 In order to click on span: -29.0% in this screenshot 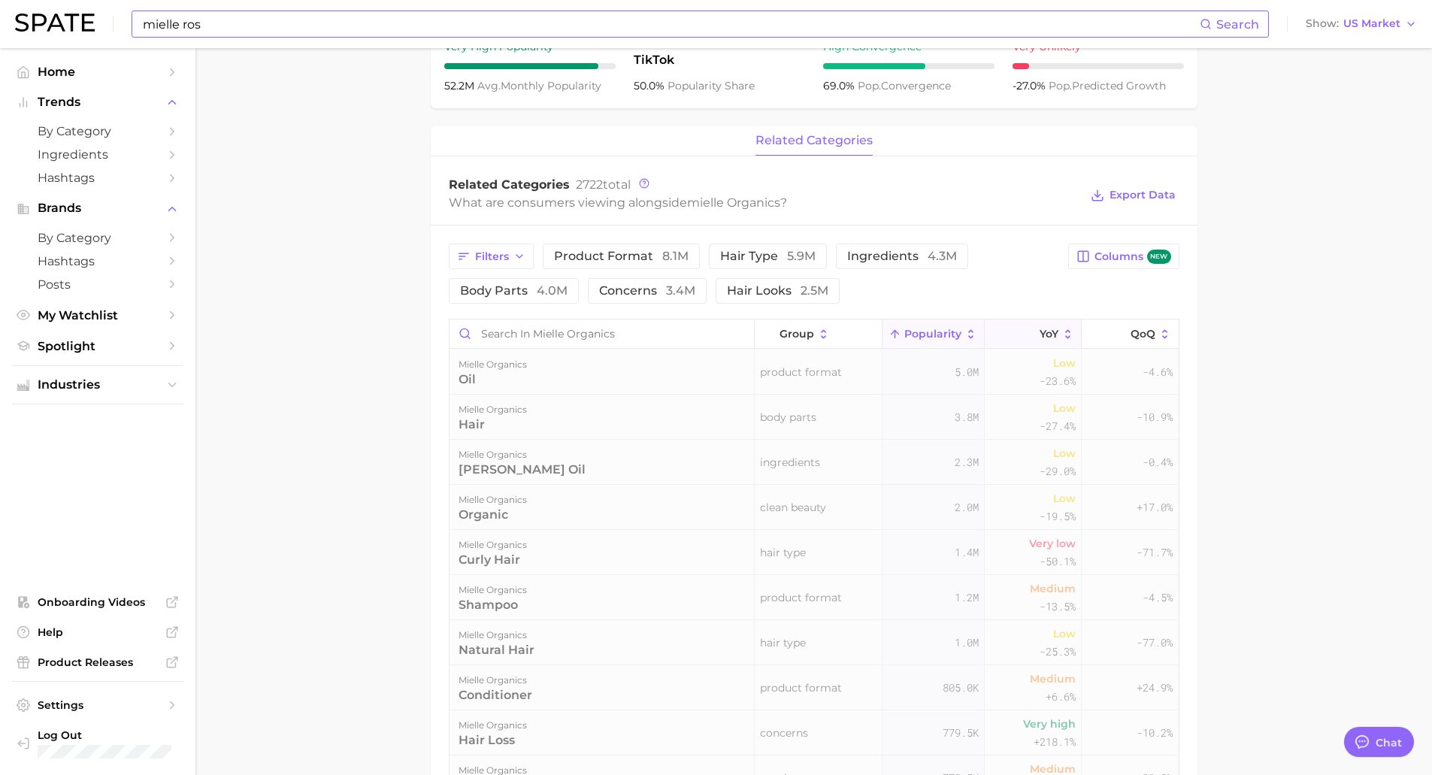, I will do `click(1058, 471)`.